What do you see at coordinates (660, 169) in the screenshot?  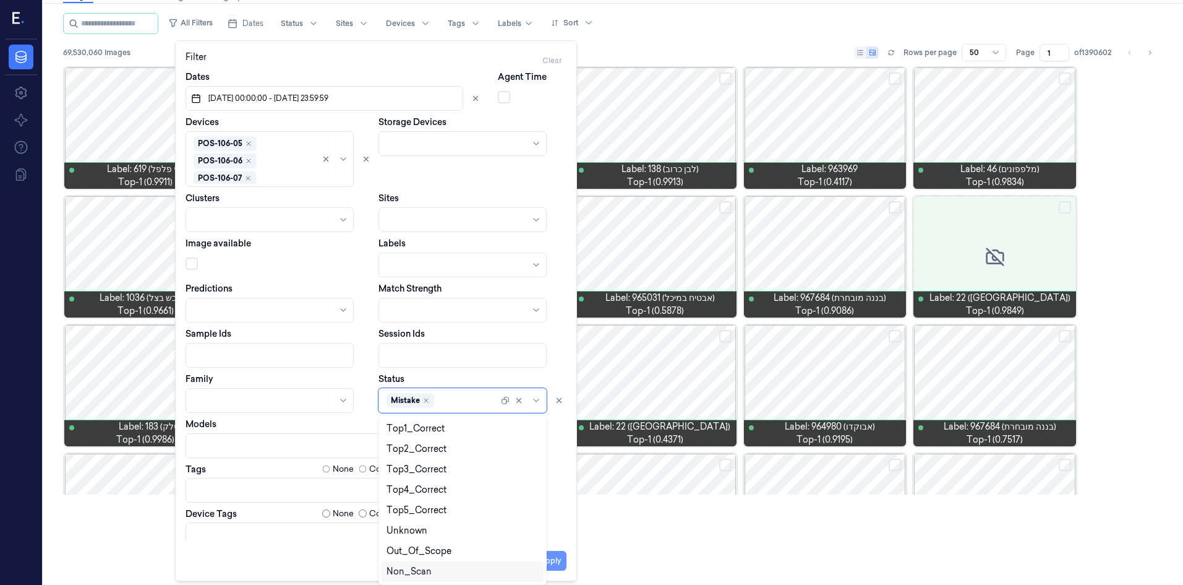 I see `span: Label: 138 (לבן כרוב)` at bounding box center [660, 169].